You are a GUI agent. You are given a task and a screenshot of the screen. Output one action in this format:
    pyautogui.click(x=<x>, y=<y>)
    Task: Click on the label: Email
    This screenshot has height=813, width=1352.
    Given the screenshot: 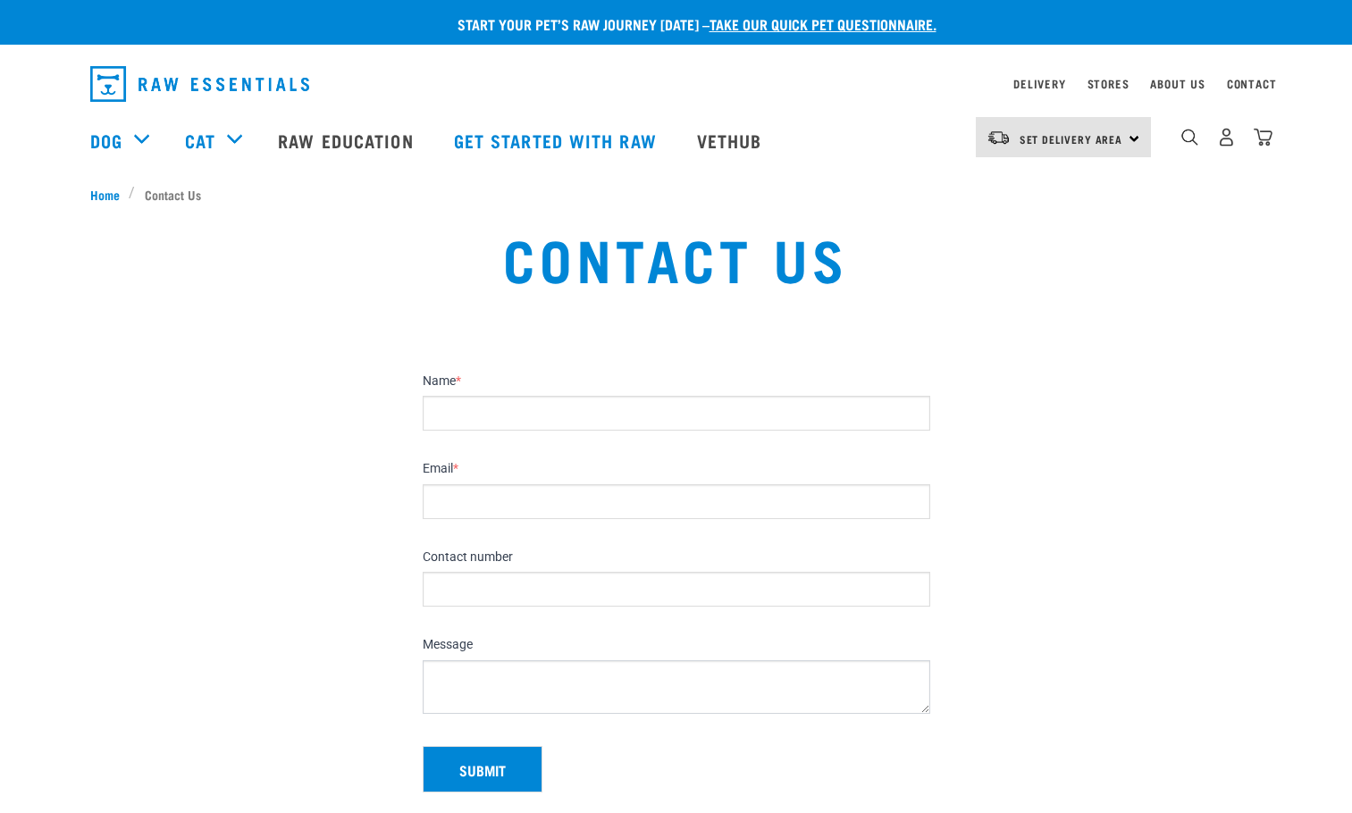 What is the action you would take?
    pyautogui.click(x=676, y=469)
    